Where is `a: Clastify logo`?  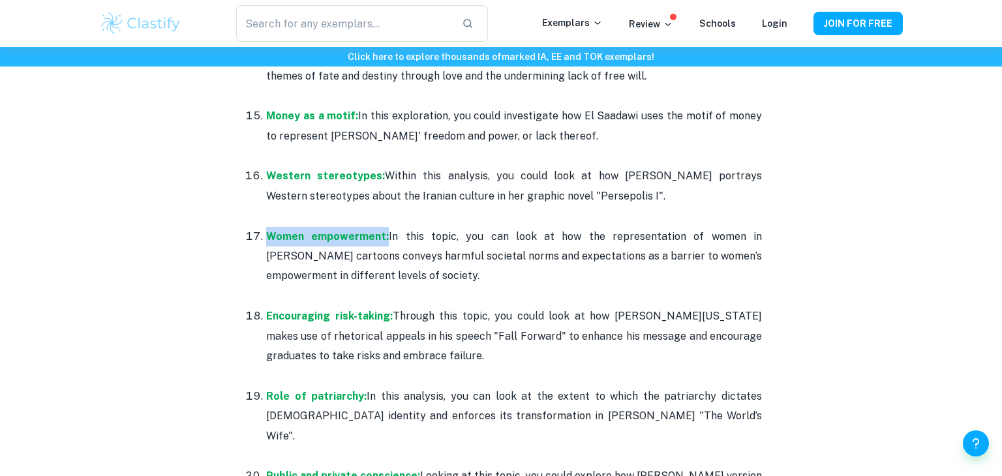 a: Clastify logo is located at coordinates (140, 23).